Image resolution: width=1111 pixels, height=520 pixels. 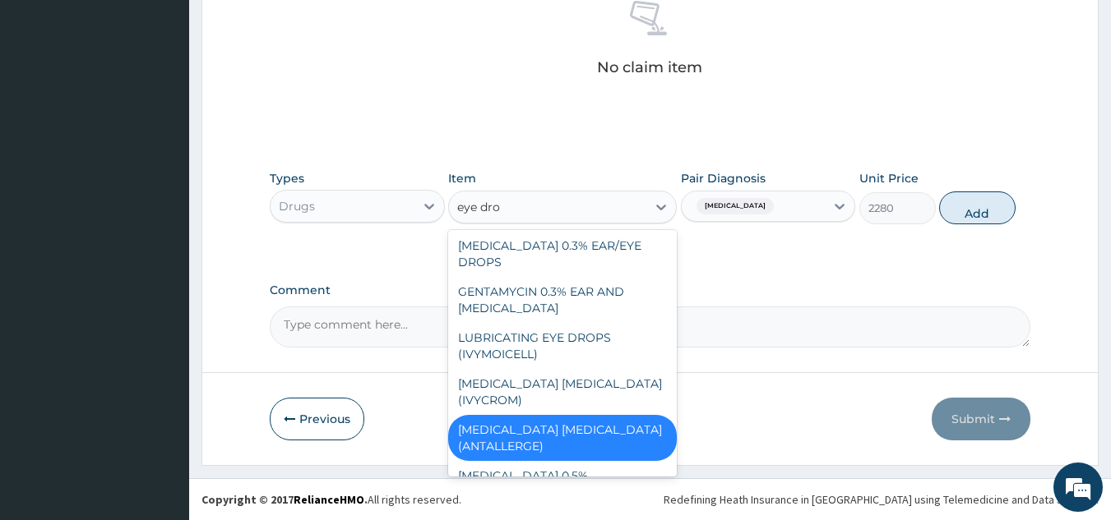 What do you see at coordinates (297, 206) in the screenshot?
I see `div: Drugs` at bounding box center [297, 206].